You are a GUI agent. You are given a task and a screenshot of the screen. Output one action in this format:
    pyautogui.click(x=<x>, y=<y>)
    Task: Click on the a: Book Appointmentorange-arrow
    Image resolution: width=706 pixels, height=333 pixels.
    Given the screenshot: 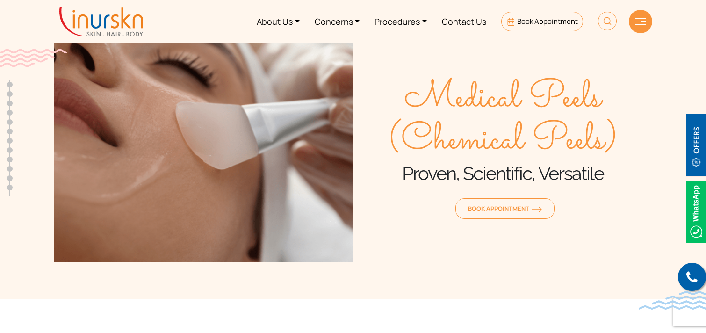 What is the action you would take?
    pyautogui.click(x=505, y=209)
    